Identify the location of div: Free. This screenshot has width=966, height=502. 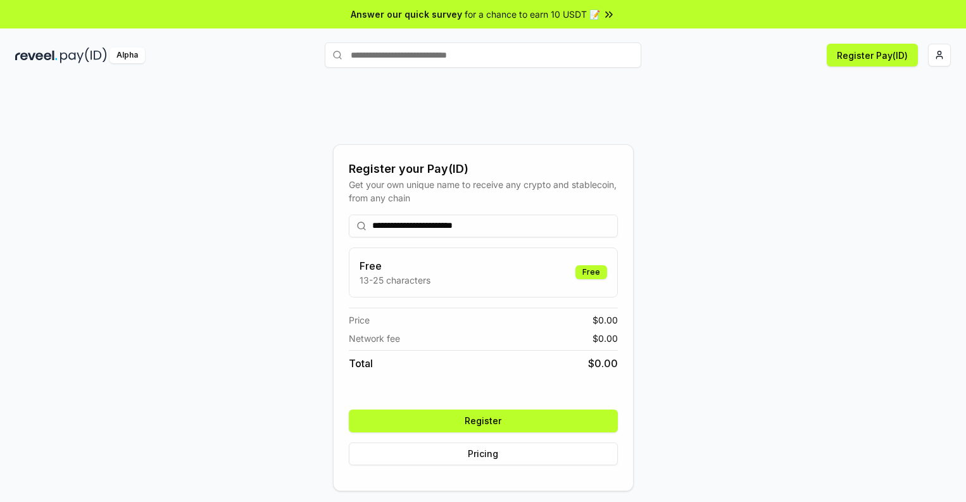
(591, 272).